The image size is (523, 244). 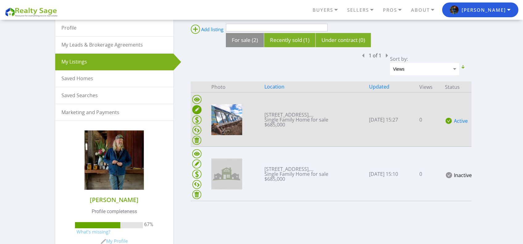 I want to click on a: My Listings, so click(x=114, y=62).